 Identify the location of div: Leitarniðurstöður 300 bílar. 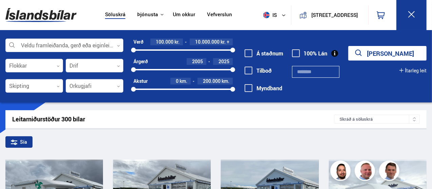
(173, 119).